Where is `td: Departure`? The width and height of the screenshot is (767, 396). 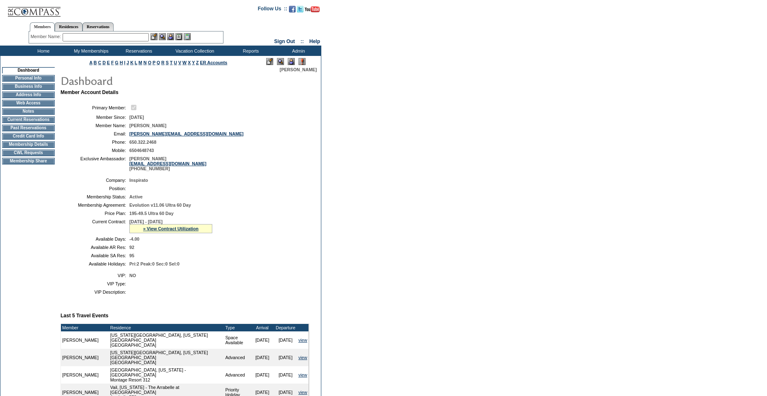 td: Departure is located at coordinates (286, 328).